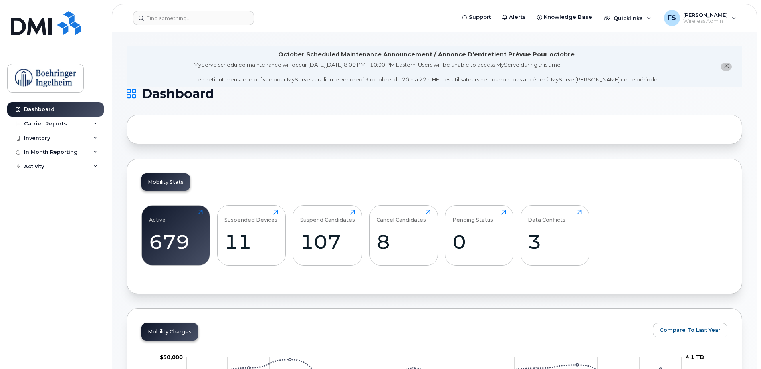  What do you see at coordinates (328, 242) in the screenshot?
I see `div: 107` at bounding box center [328, 242].